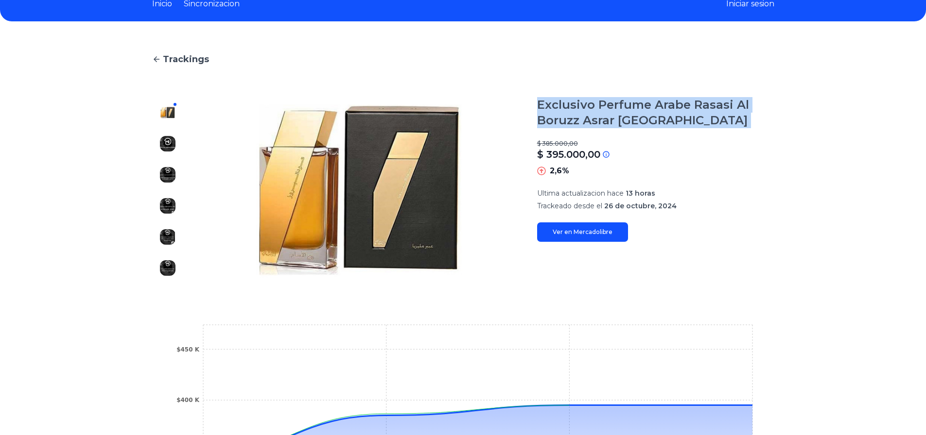 This screenshot has height=435, width=926. Describe the element at coordinates (559, 171) in the screenshot. I see `p: 2,6%` at that location.